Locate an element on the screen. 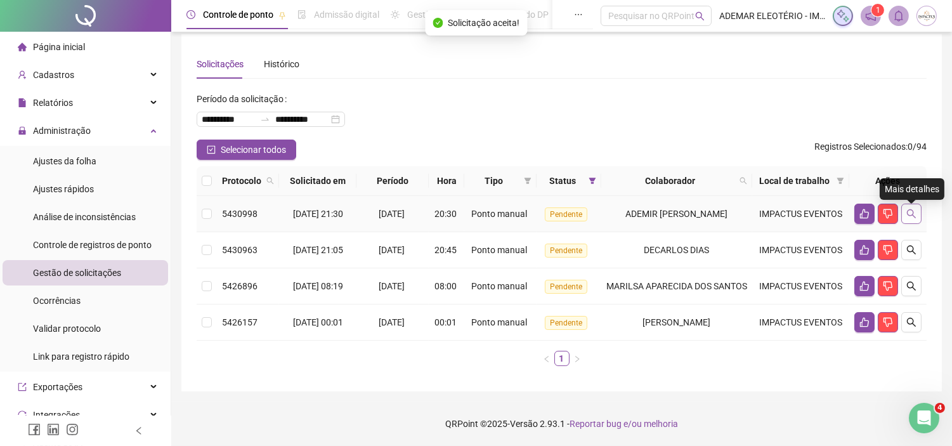 The image size is (952, 446). span: swap-right is located at coordinates (265, 119).